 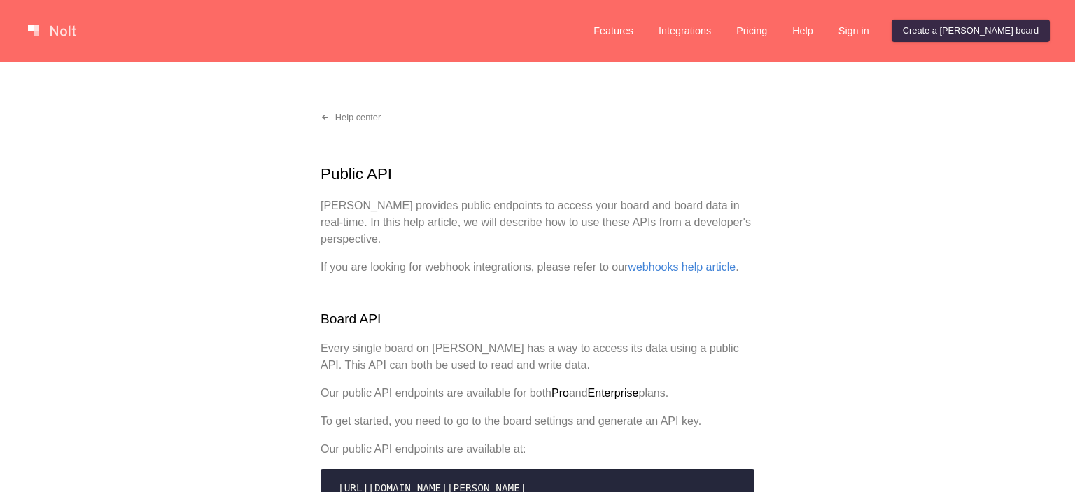 I want to click on strong: Pro, so click(x=560, y=393).